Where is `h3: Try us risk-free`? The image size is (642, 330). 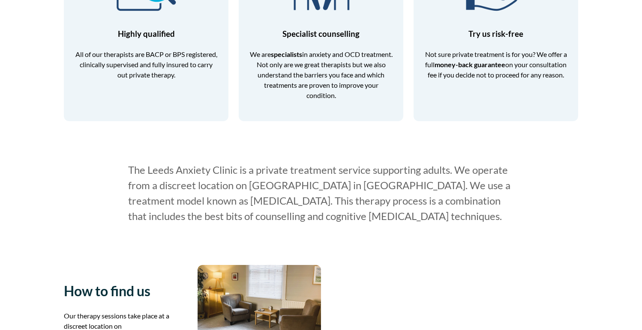
h3: Try us risk-free is located at coordinates (496, 34).